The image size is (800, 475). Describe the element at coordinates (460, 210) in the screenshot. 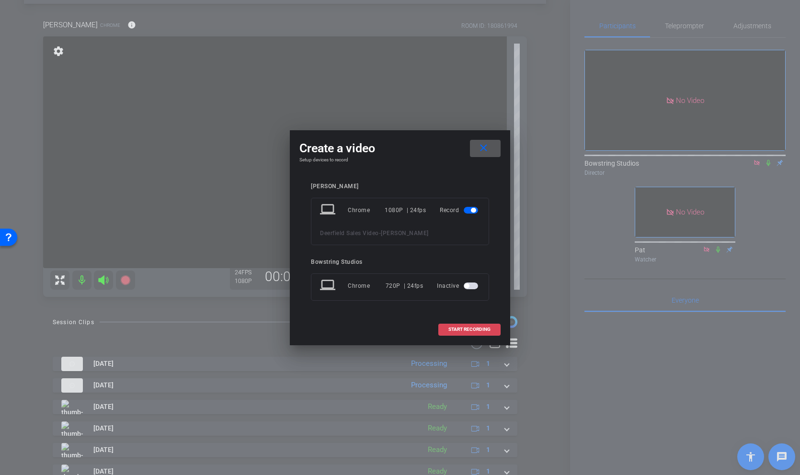

I see `div: Record` at that location.